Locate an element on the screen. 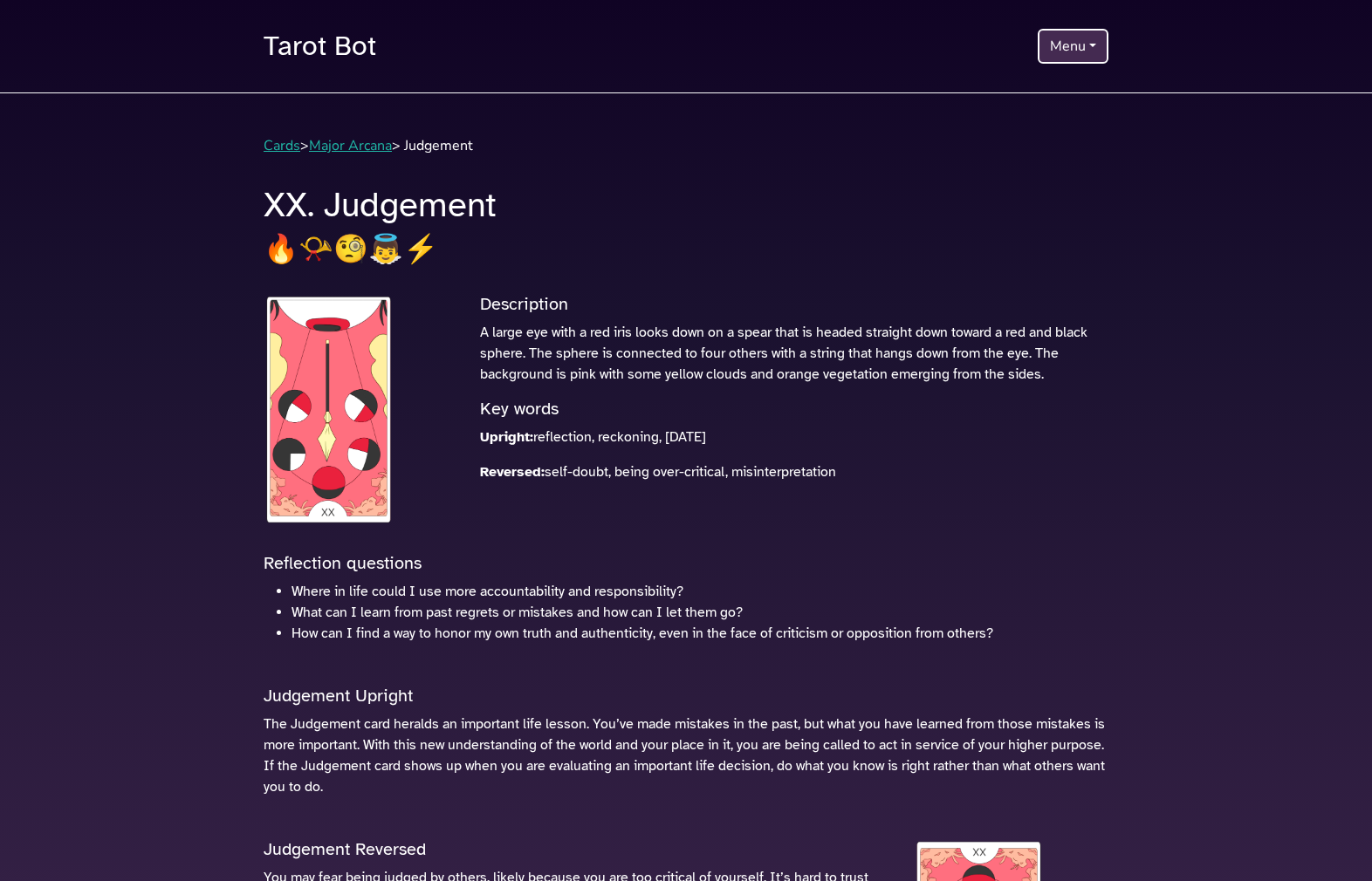  h1: XX. Judgement is located at coordinates (686, 205).